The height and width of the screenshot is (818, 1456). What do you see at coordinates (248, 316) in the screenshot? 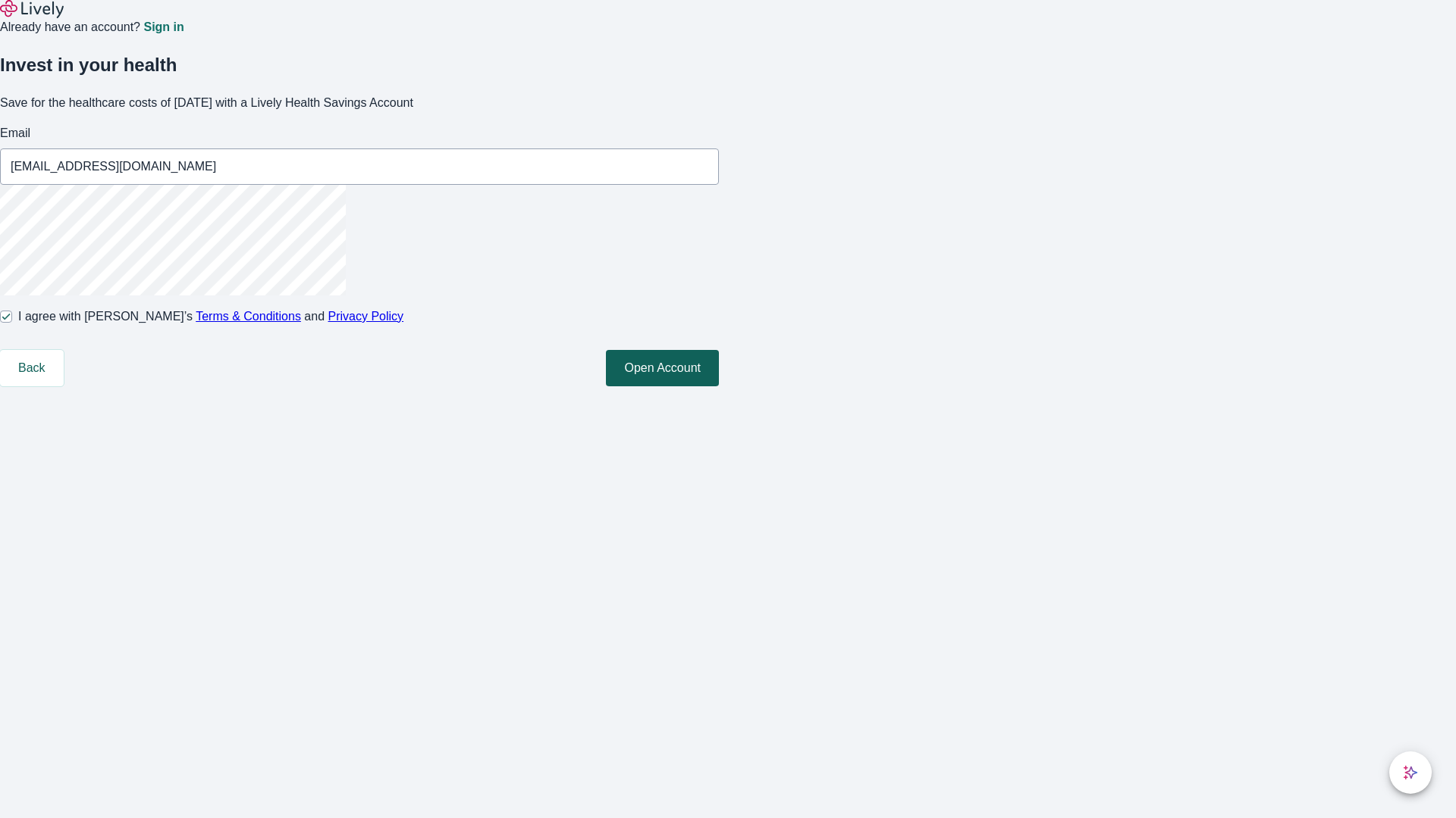
I see `a: Terms & Conditions` at bounding box center [248, 316].